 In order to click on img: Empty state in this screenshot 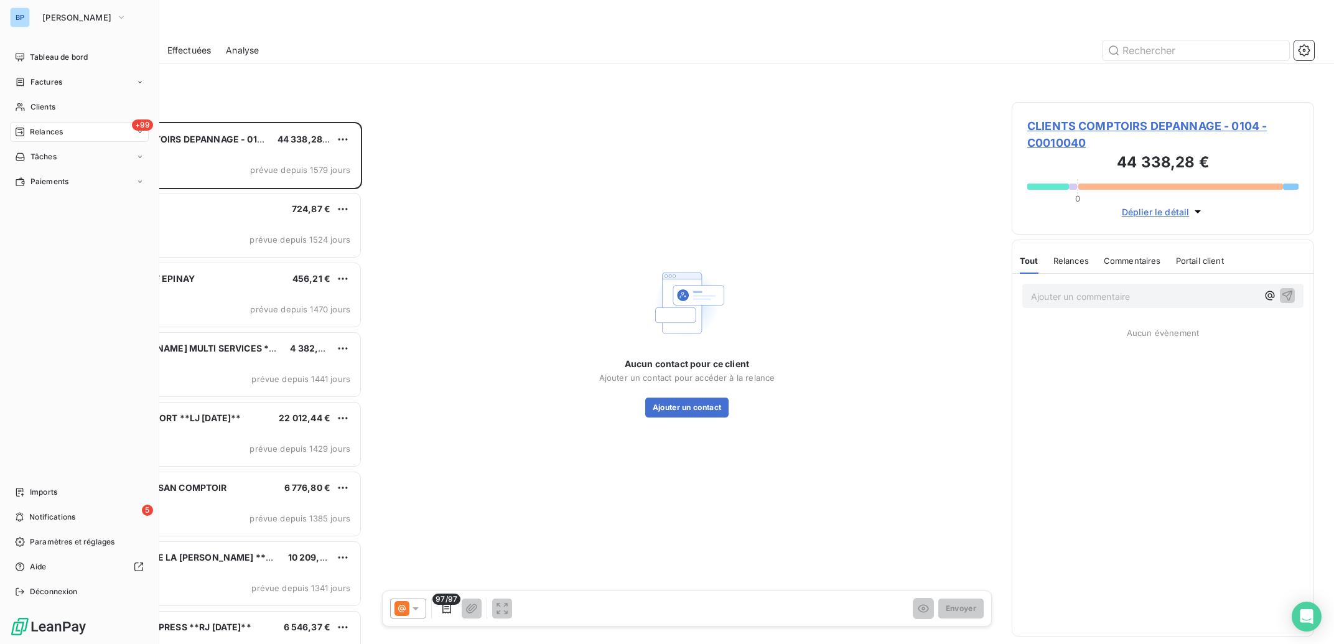, I will do `click(687, 303)`.